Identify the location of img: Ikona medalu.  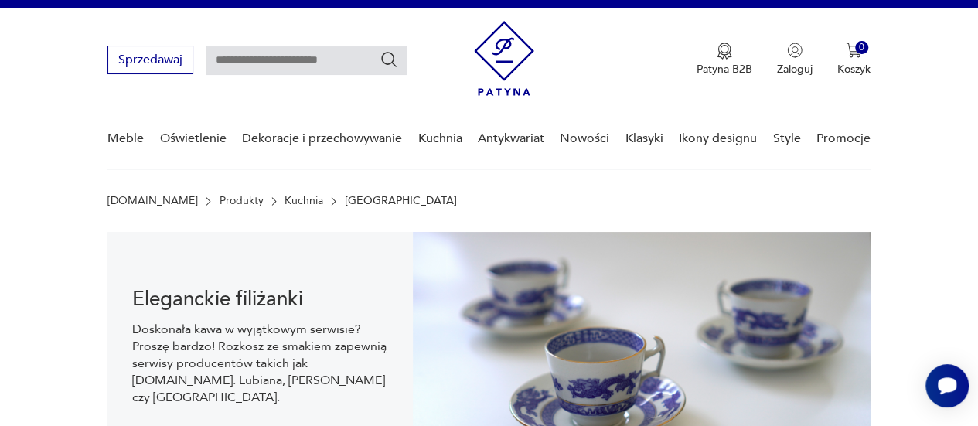
(725, 51).